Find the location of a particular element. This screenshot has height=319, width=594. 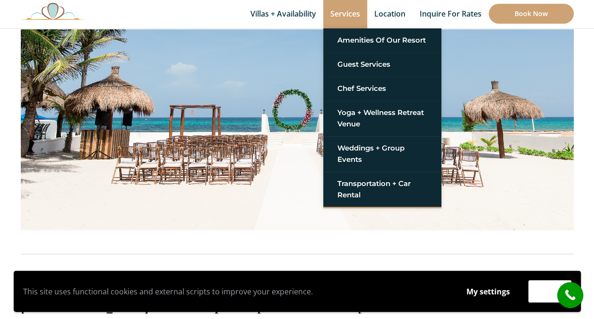

a: Guest Services is located at coordinates (383, 64).